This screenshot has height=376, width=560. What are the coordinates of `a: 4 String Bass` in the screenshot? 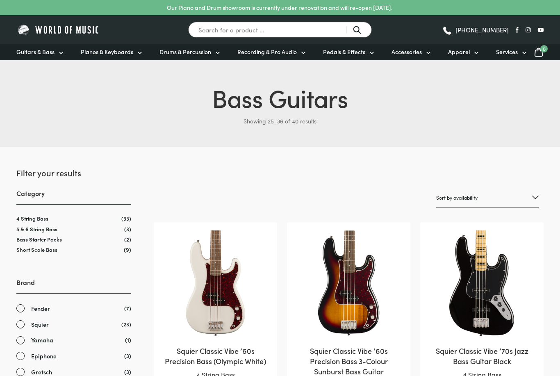 It's located at (32, 218).